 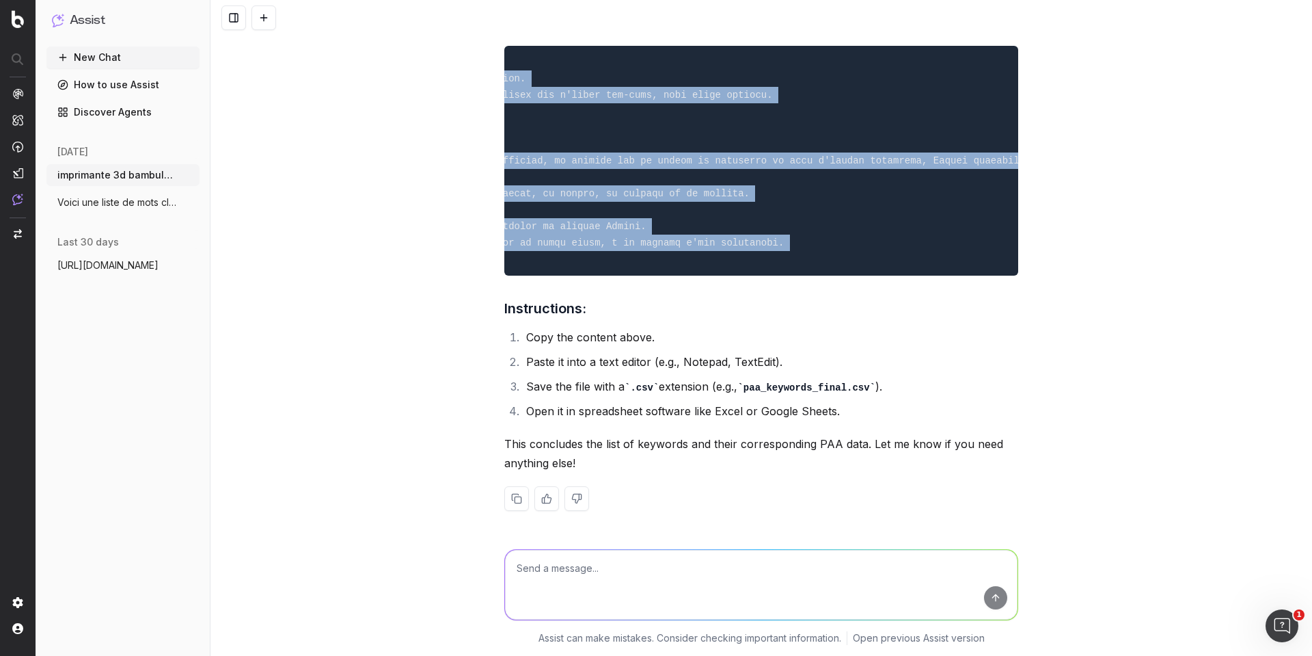 I want to click on img: Setting, so click(x=18, y=602).